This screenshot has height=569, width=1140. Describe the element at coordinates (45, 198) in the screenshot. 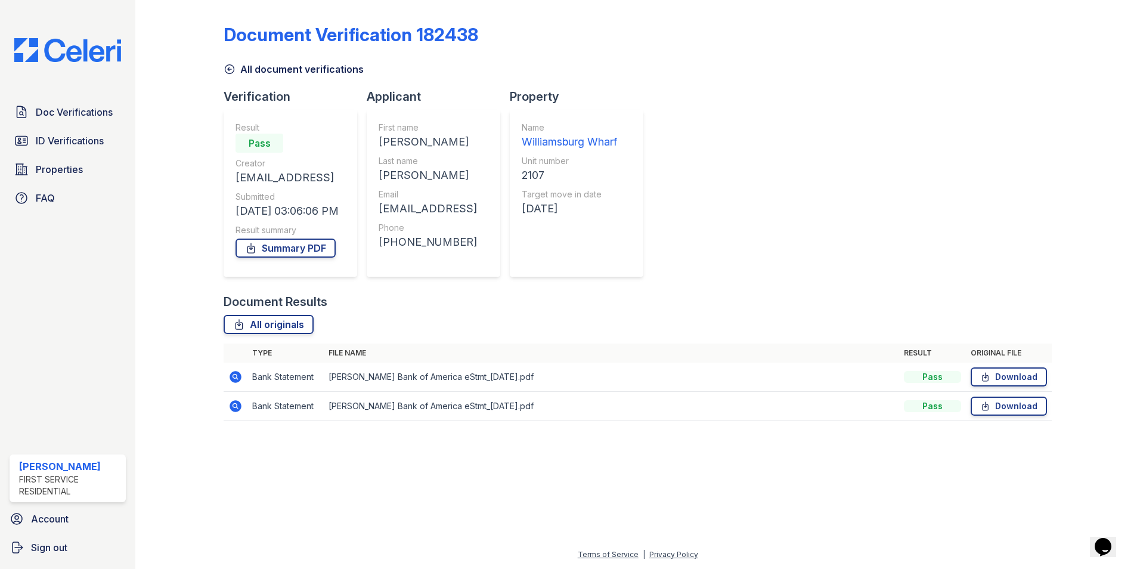

I see `span: FAQ` at that location.